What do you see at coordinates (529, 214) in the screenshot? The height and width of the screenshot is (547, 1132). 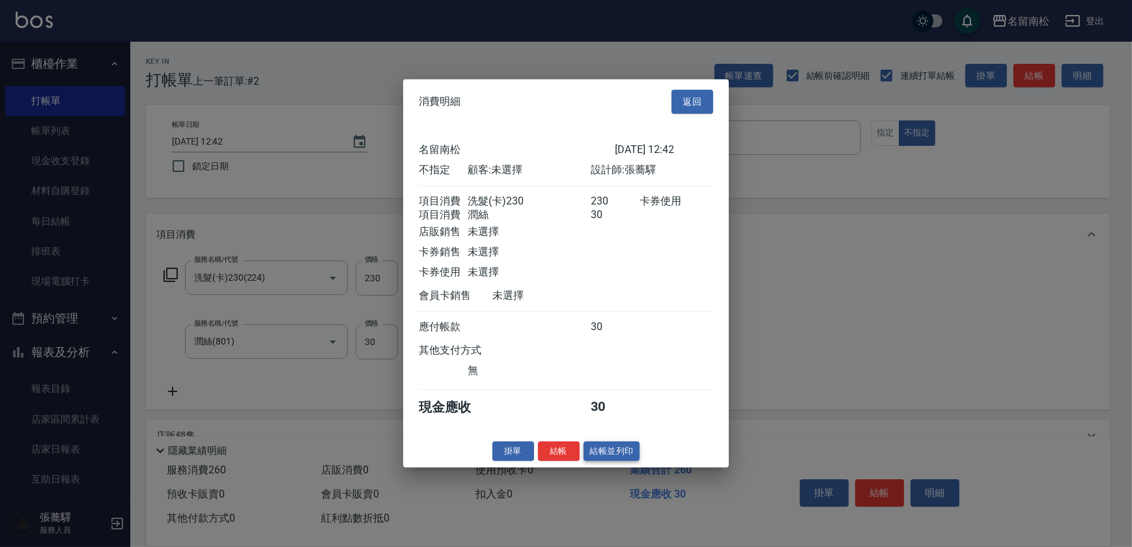 I see `div: 潤絲` at bounding box center [529, 214].